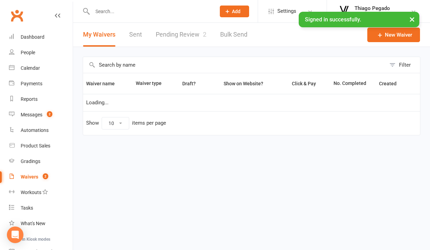  I want to click on span: Created, so click(392, 83).